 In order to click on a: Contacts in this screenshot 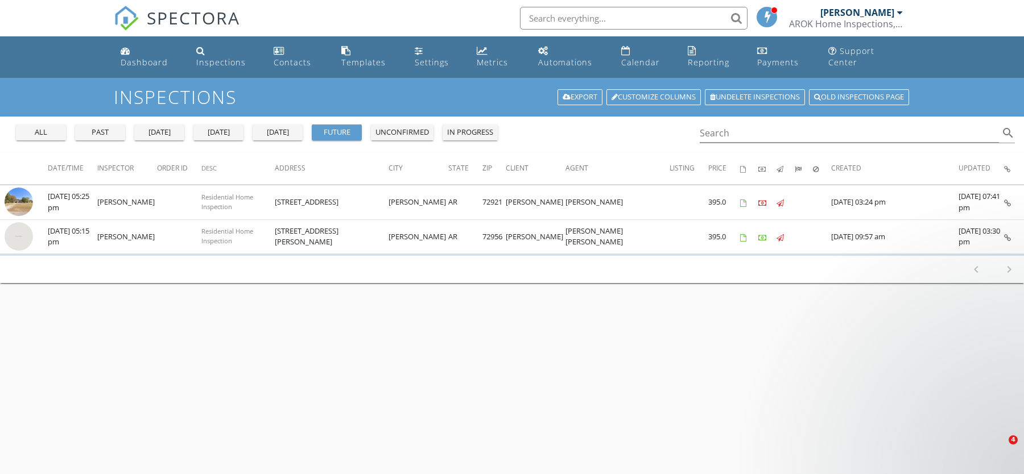, I will do `click(298, 57)`.